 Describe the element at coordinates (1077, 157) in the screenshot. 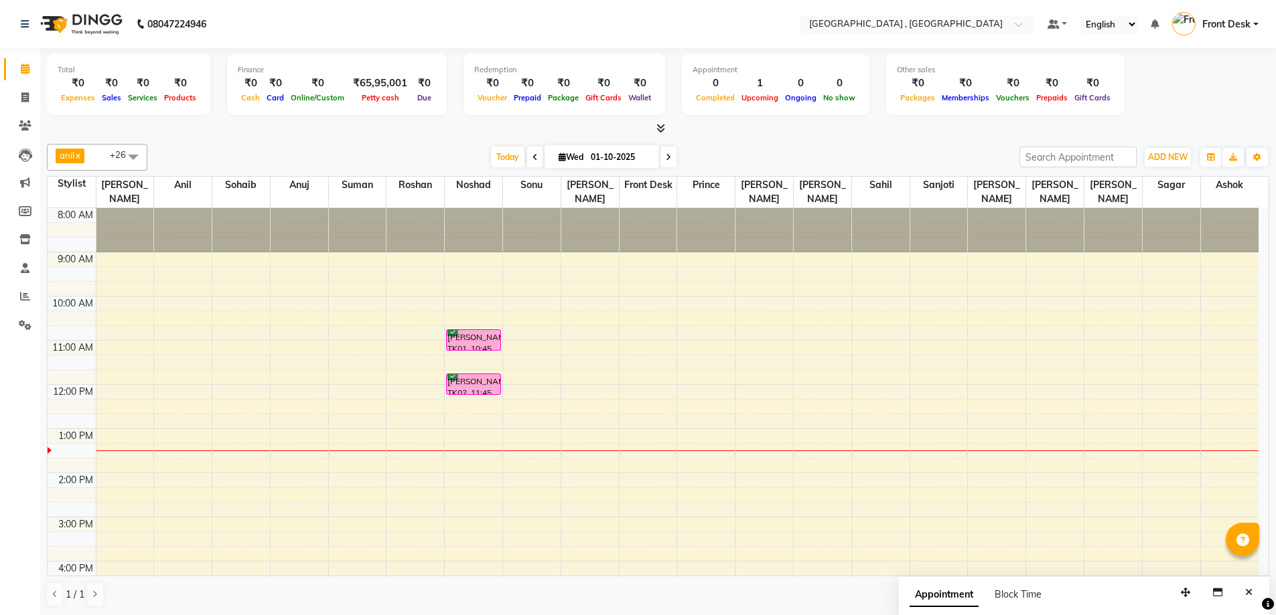

I see `input: Search Appointment` at that location.